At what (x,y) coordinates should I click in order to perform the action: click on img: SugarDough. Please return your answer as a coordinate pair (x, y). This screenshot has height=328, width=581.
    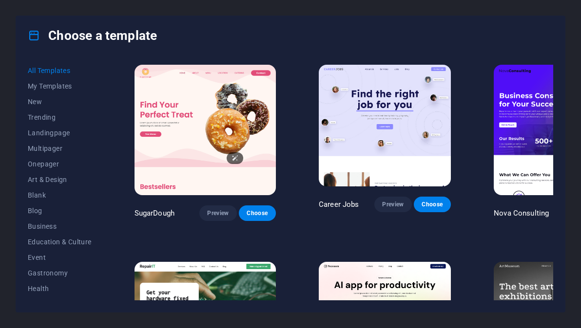
    Looking at the image, I should click on (205, 130).